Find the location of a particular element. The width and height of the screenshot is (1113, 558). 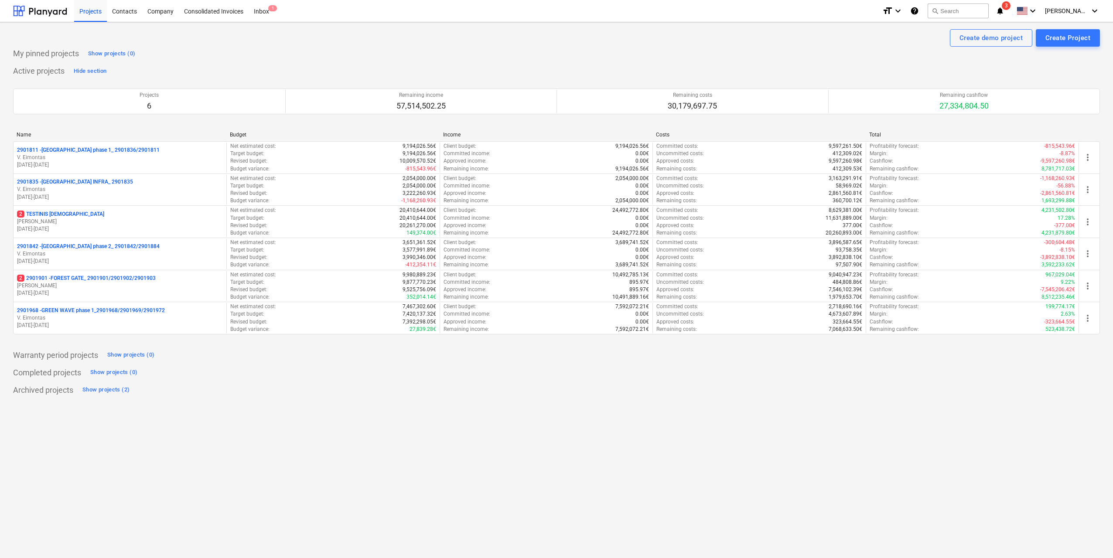

p: 2901968 - GREEN WAVE phase 1_2901968/2901969/2901972 is located at coordinates (91, 311).